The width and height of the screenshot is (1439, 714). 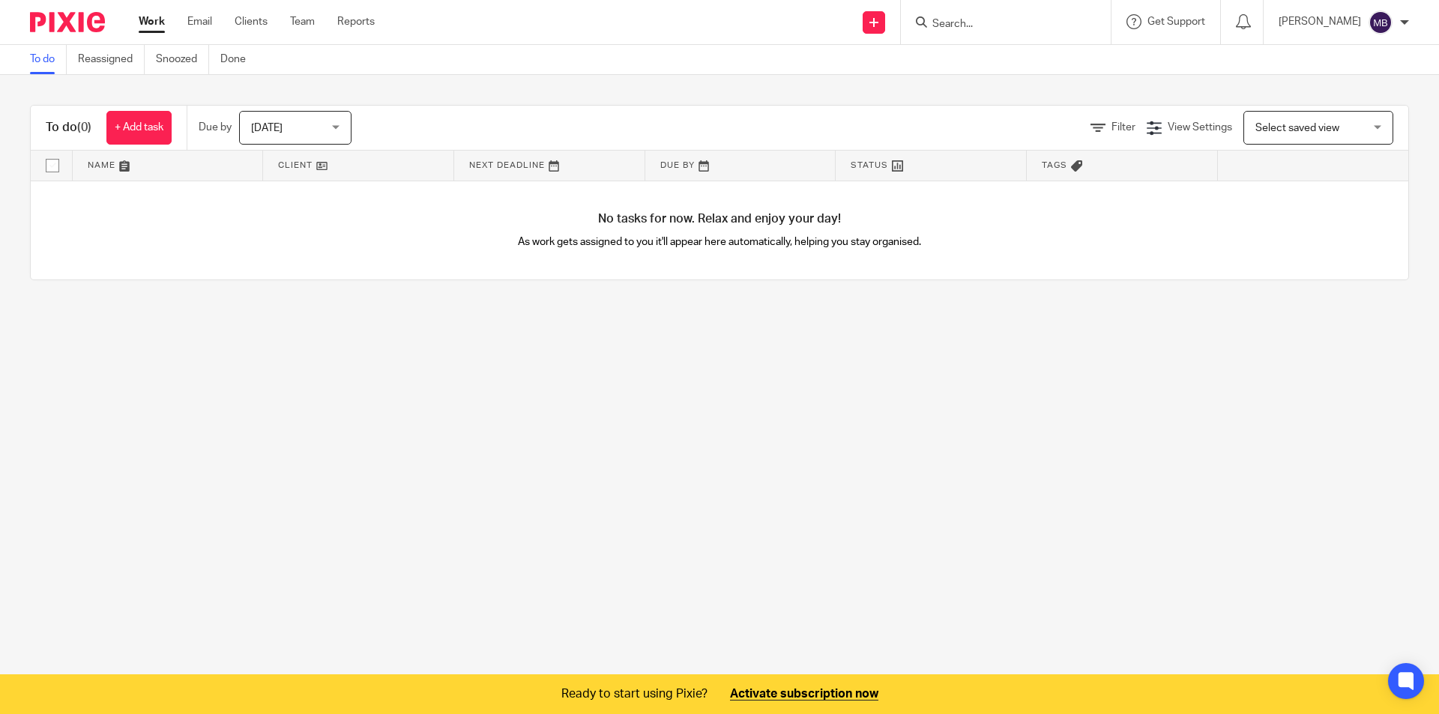 I want to click on a: Email, so click(x=199, y=22).